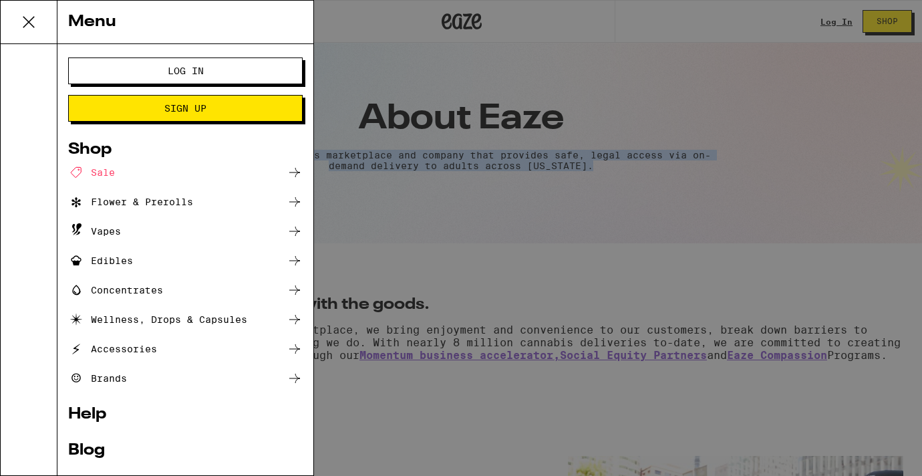 This screenshot has width=922, height=476. What do you see at coordinates (185, 71) in the screenshot?
I see `a: Log In` at bounding box center [185, 71].